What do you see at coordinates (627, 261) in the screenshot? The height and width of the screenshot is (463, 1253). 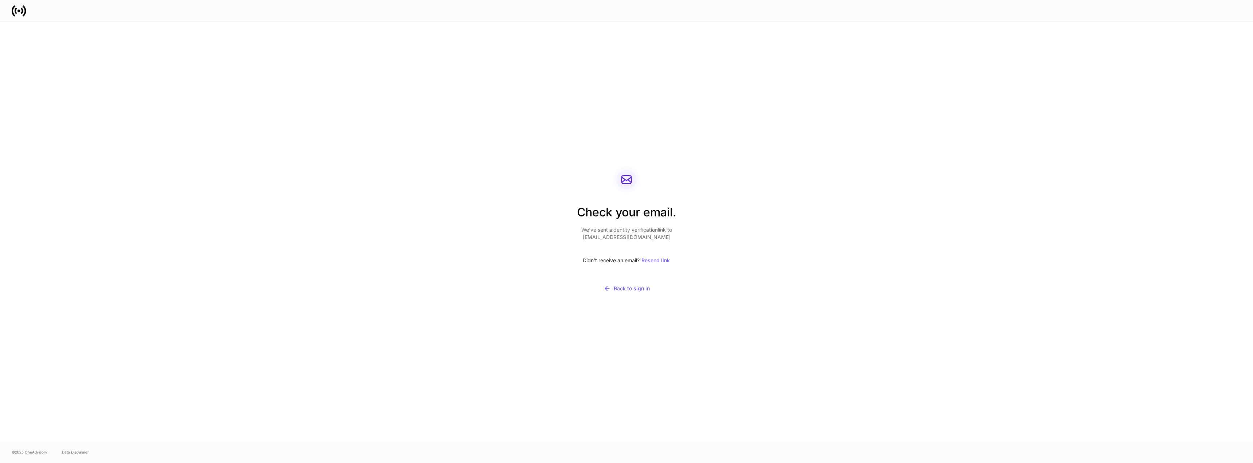 I see `div: Didn’t receive an email?` at bounding box center [627, 261].